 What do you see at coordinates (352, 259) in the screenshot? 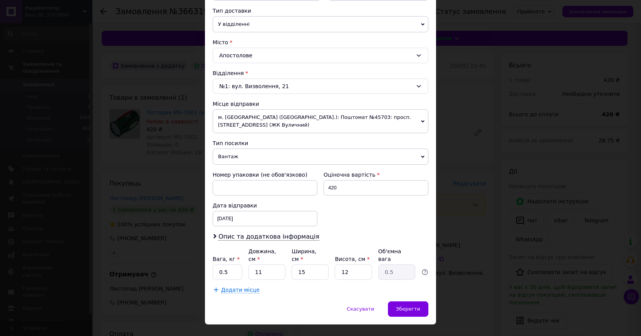
I see `label: Висота, см` at bounding box center [352, 259].